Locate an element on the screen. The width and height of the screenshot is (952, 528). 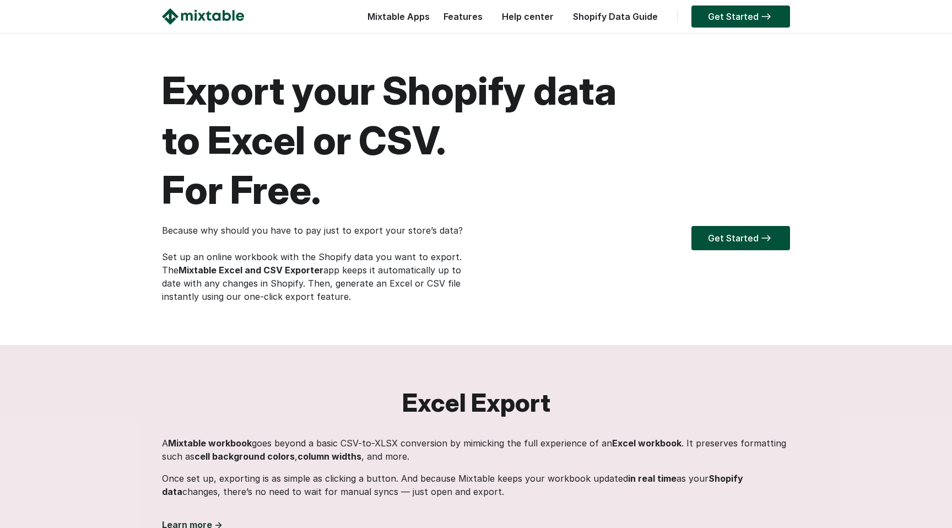
a: Help center is located at coordinates (528, 17).